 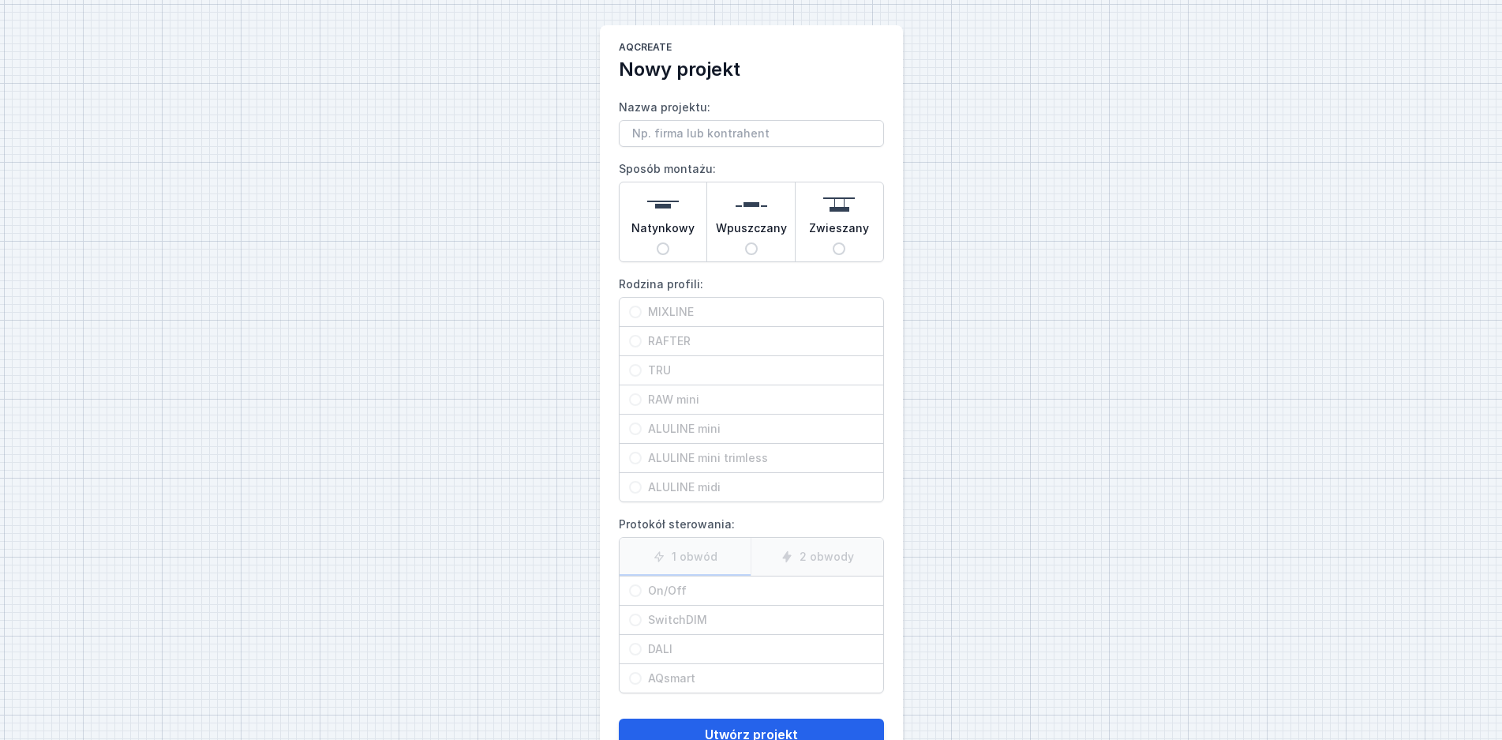 I want to click on input: Nazwa projektu:, so click(x=751, y=133).